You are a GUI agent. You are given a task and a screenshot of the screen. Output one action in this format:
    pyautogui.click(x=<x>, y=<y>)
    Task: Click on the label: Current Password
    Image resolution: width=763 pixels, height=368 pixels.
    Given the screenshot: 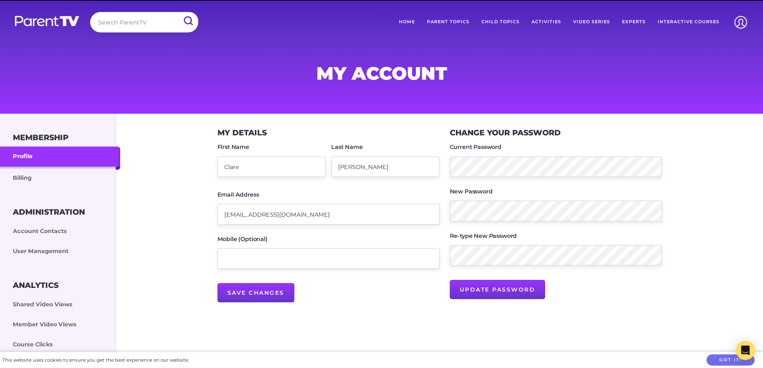 What is the action you would take?
    pyautogui.click(x=476, y=147)
    